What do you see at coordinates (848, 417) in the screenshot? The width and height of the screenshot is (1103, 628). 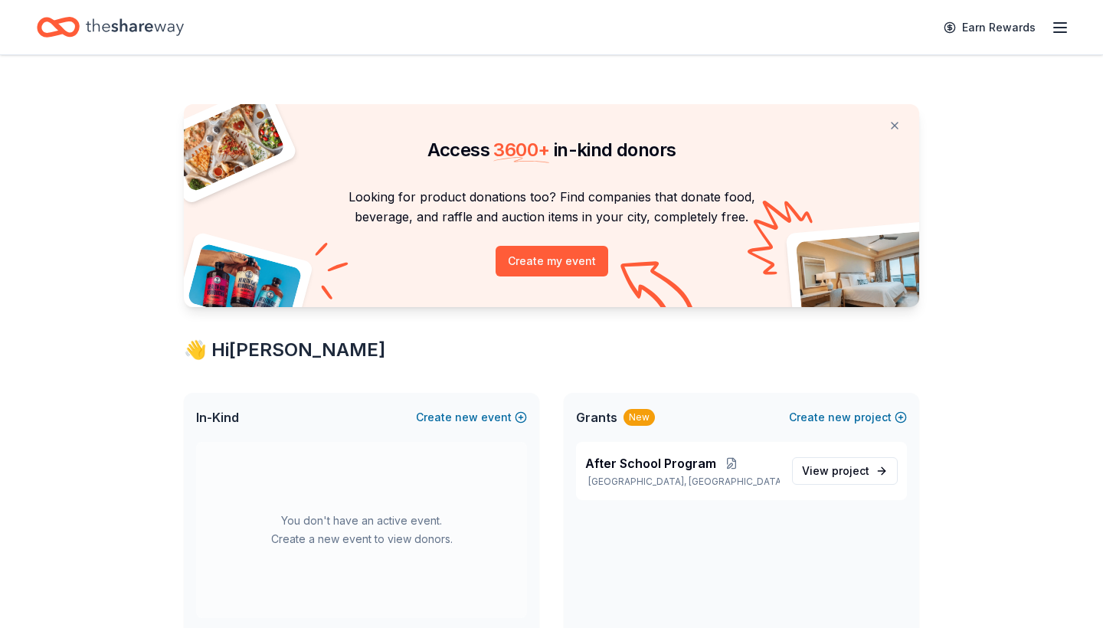 I see `button: Createnewproject` at bounding box center [848, 417].